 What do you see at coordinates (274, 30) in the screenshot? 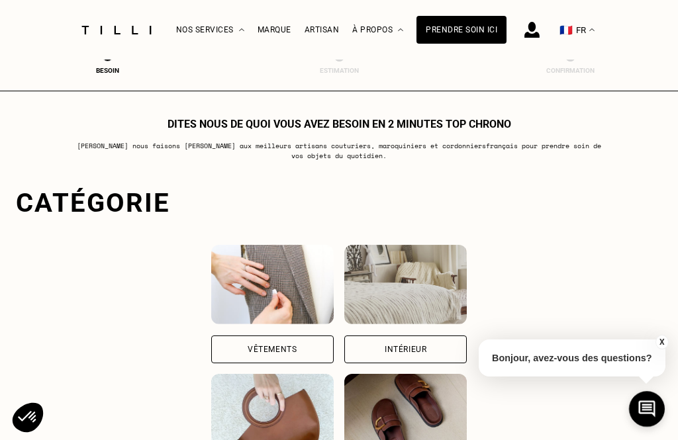
I see `div: Marque` at bounding box center [274, 30].